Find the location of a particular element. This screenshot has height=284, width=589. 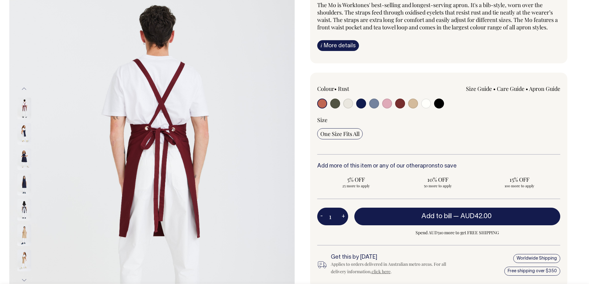

input: 10% OFF 50 more to apply is located at coordinates (438, 182).